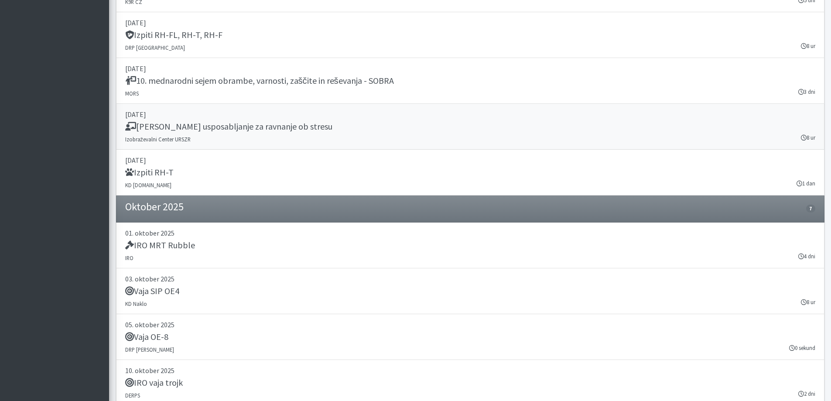  Describe the element at coordinates (132, 93) in the screenshot. I see `small: MORS` at that location.